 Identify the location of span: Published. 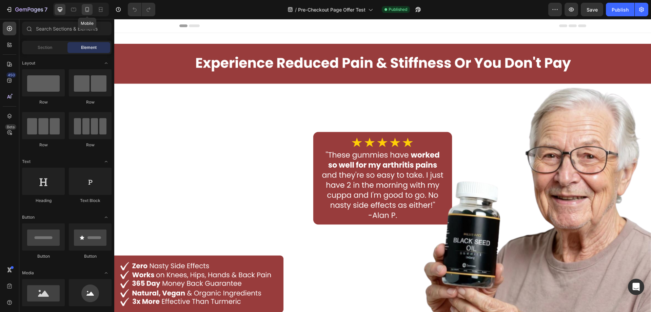
(398, 9).